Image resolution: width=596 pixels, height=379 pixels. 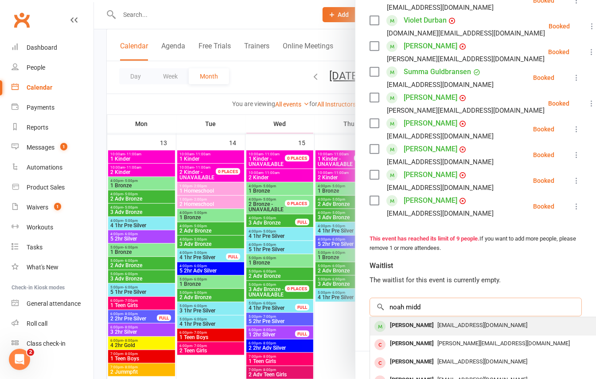 I want to click on a: What's New, so click(x=52, y=267).